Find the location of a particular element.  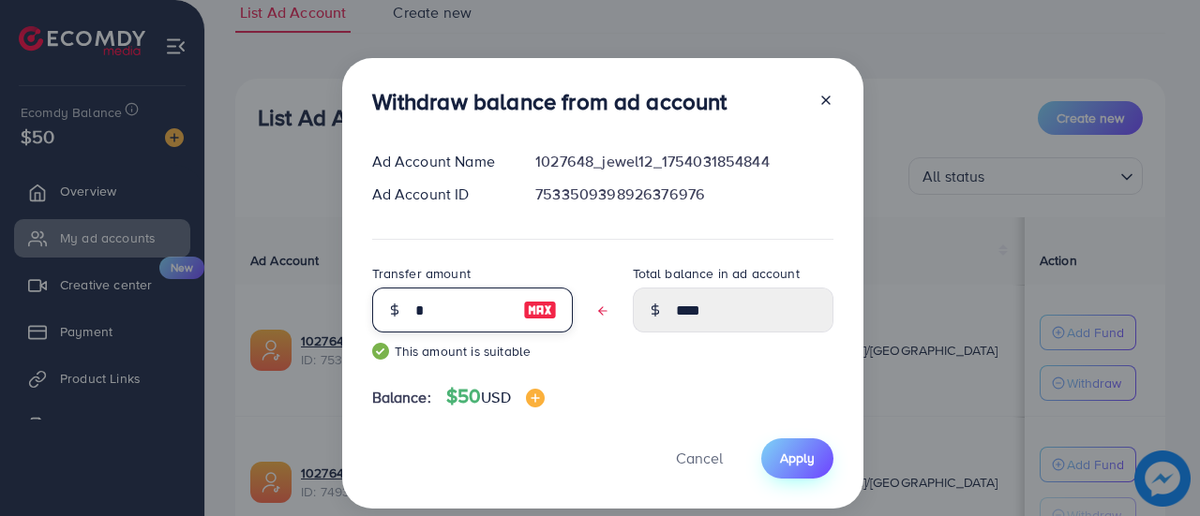

span: USD is located at coordinates (495, 397).